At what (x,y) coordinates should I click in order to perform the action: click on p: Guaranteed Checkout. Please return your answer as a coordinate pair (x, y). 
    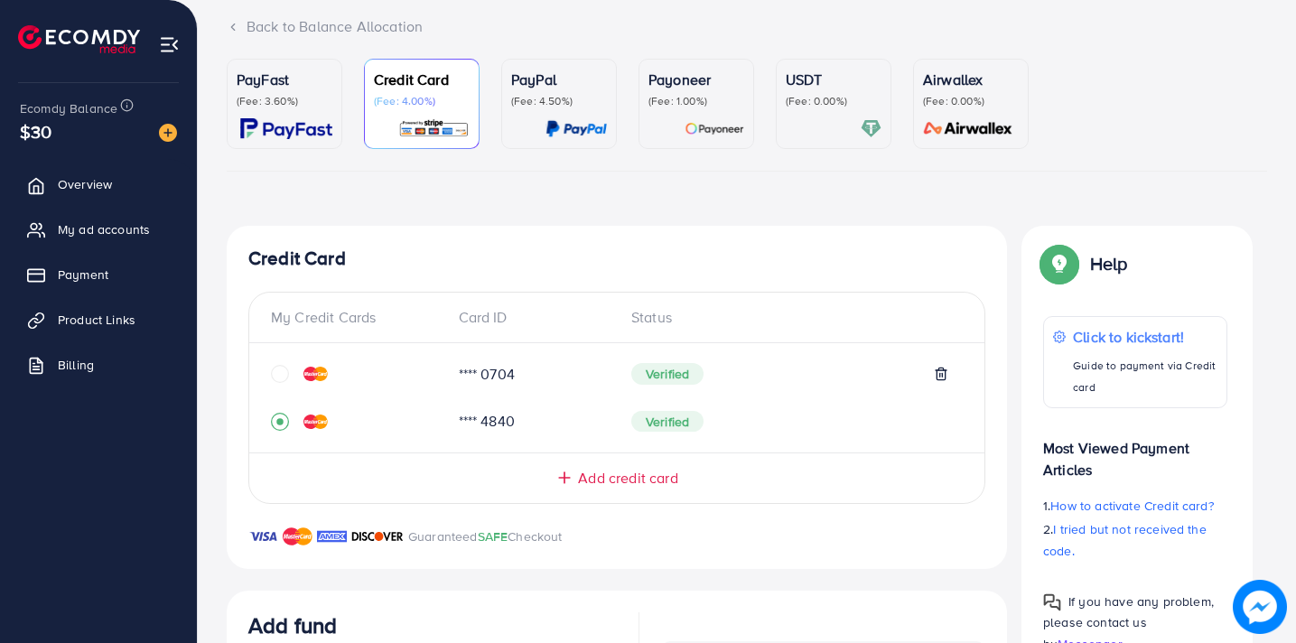
    Looking at the image, I should click on (485, 536).